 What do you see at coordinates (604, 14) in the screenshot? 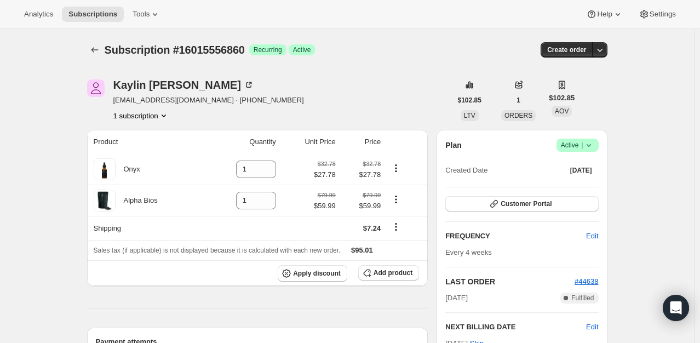
I see `span: Help` at bounding box center [604, 14].